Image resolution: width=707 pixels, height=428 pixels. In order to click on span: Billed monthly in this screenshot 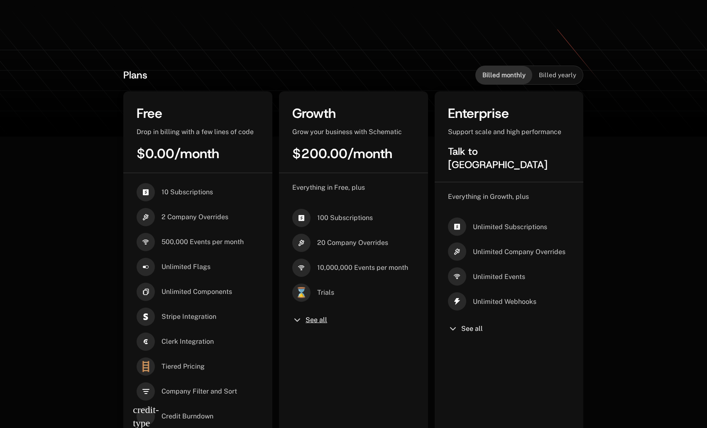, I will do `click(504, 75)`.